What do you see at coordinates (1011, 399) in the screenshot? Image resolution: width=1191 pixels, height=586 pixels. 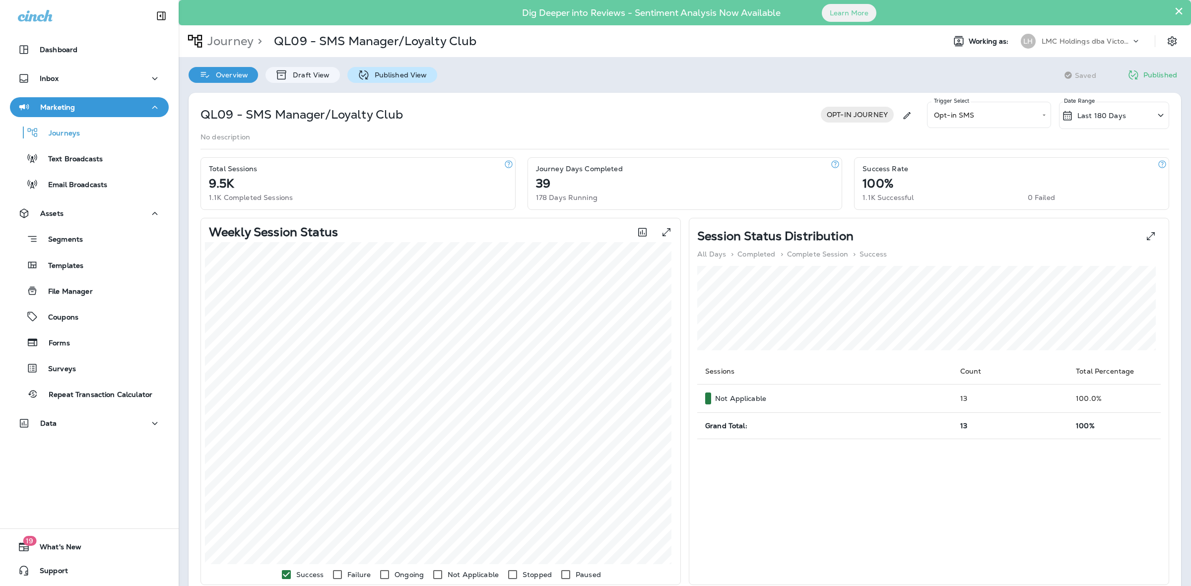 I see `td: 13` at bounding box center [1011, 399].